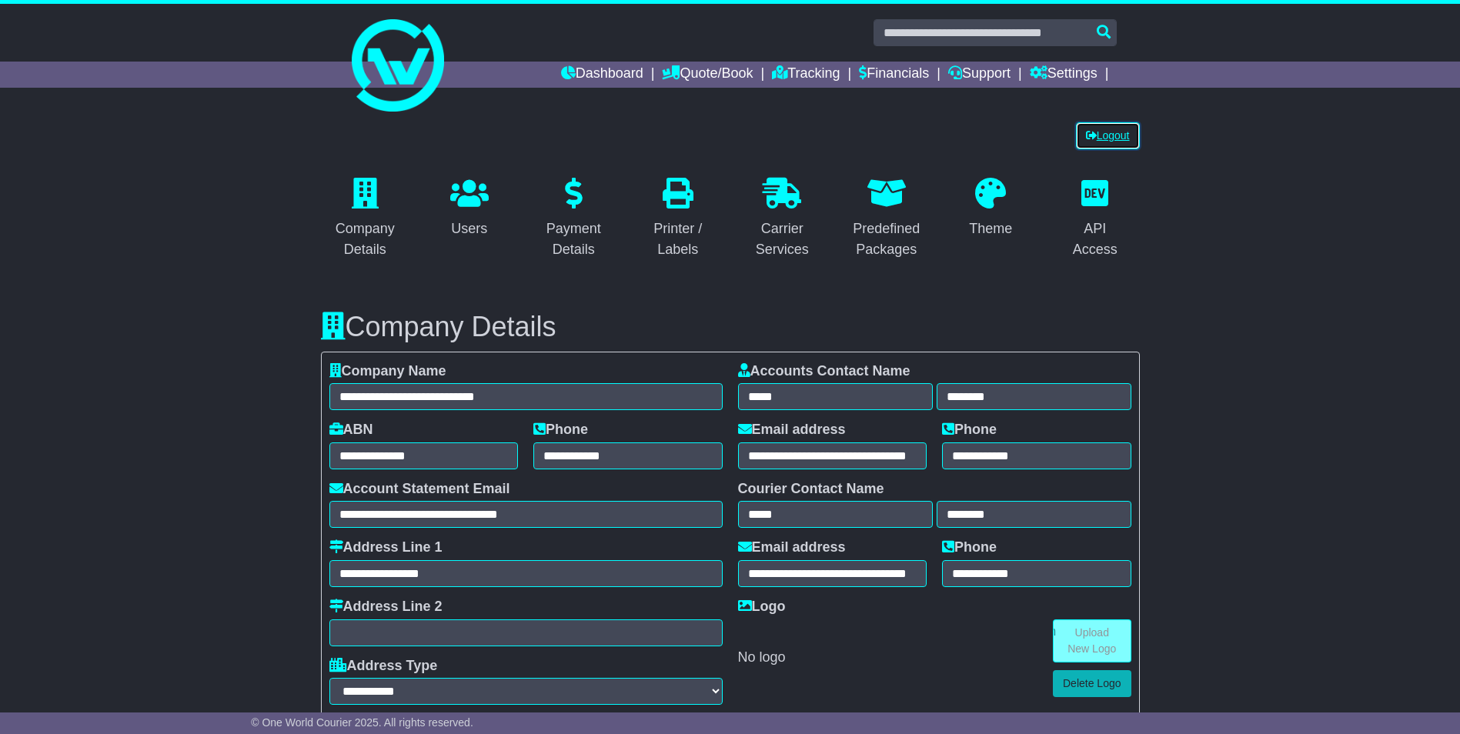 Image resolution: width=1460 pixels, height=734 pixels. I want to click on label: Address Line 2, so click(385, 607).